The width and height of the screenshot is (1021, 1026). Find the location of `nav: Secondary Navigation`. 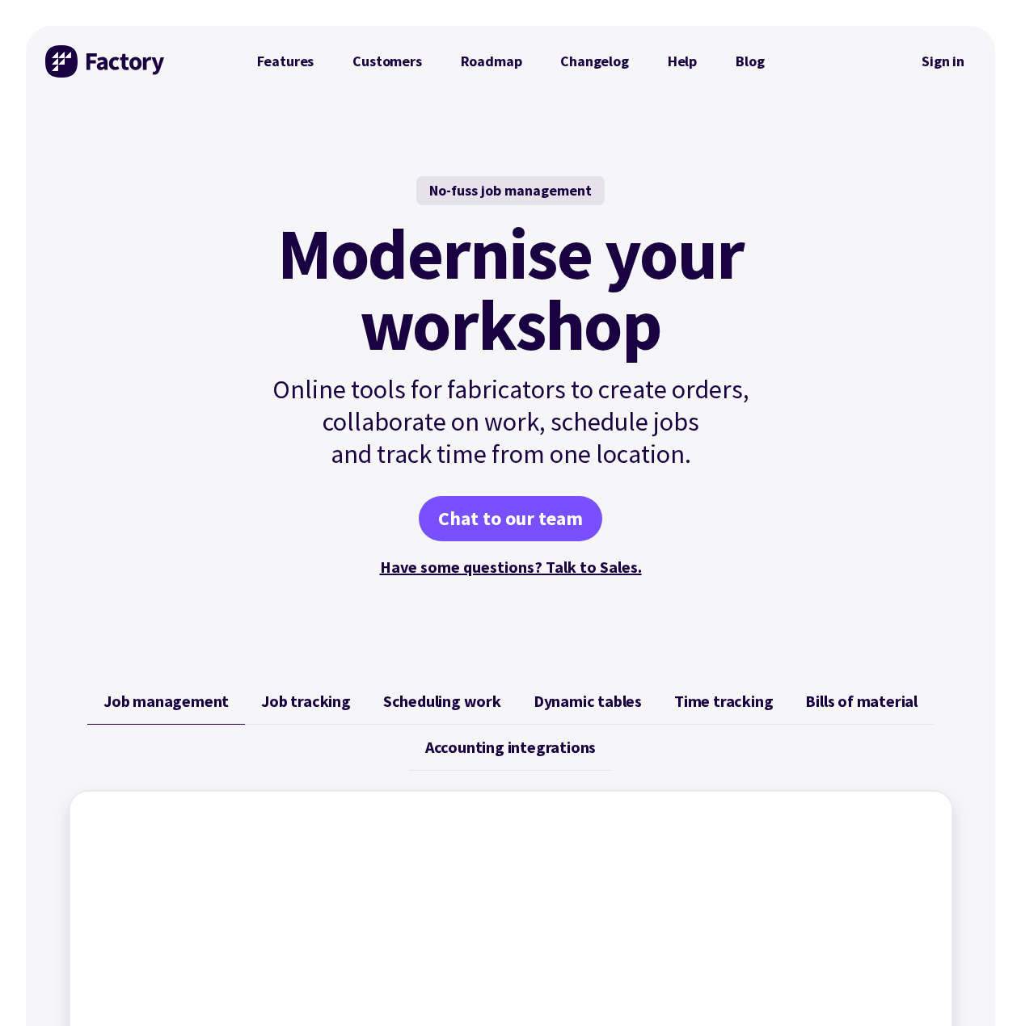

nav: Secondary Navigation is located at coordinates (942, 61).